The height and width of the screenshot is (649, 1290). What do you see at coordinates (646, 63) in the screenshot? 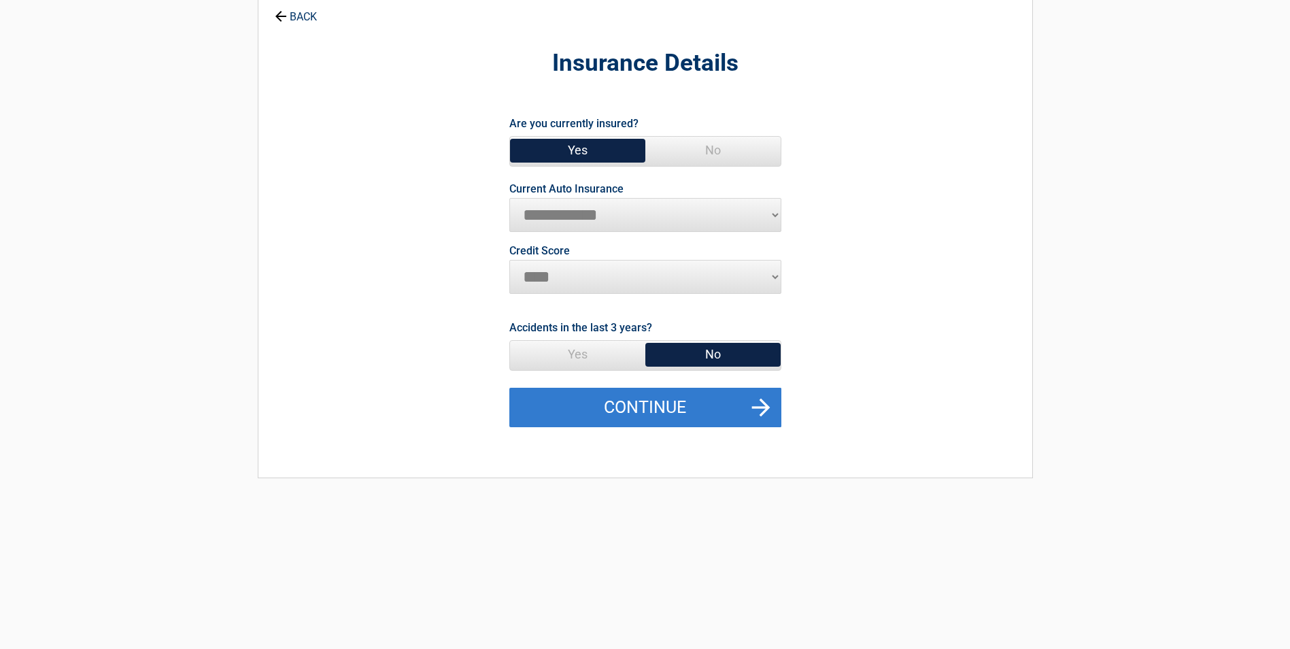
I see `h2: Insurance Details` at bounding box center [646, 63].